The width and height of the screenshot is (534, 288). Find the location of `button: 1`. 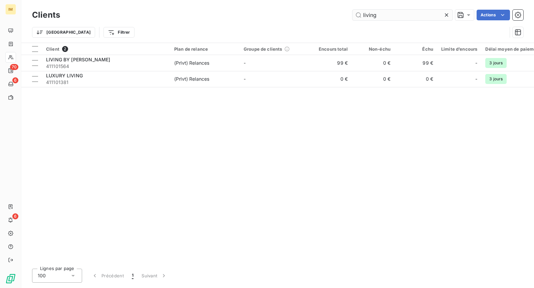

button: 1 is located at coordinates (133, 276).